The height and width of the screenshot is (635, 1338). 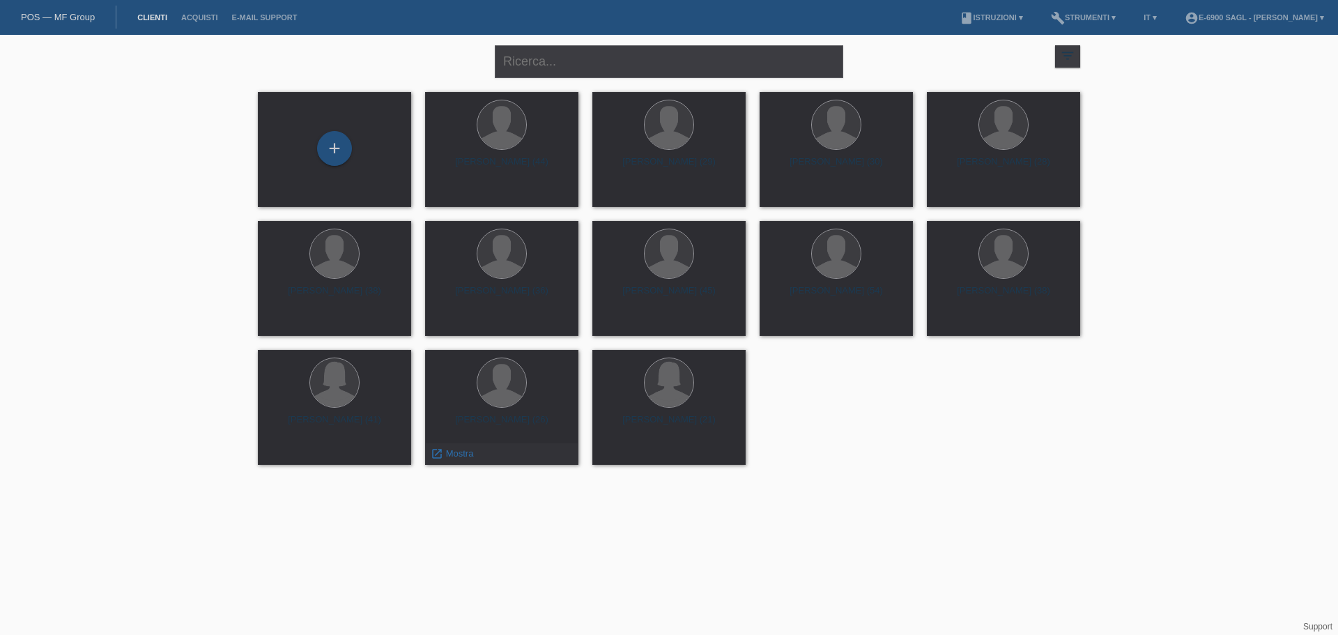 What do you see at coordinates (669, 61) in the screenshot?
I see `input: Ricerca...` at bounding box center [669, 61].